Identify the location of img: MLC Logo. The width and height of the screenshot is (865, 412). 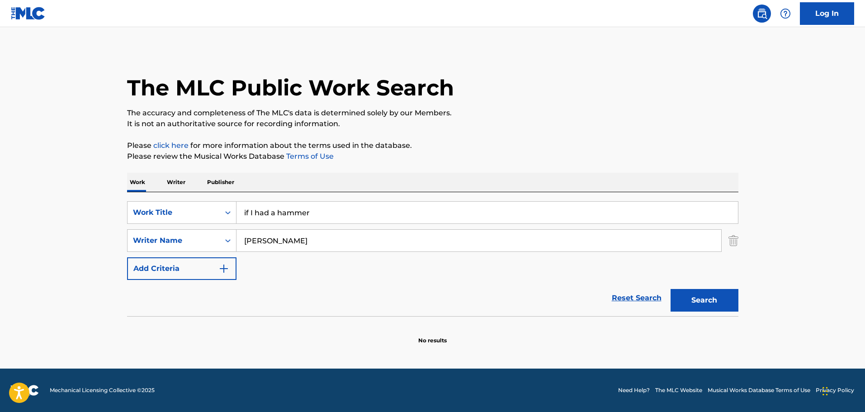
(28, 13).